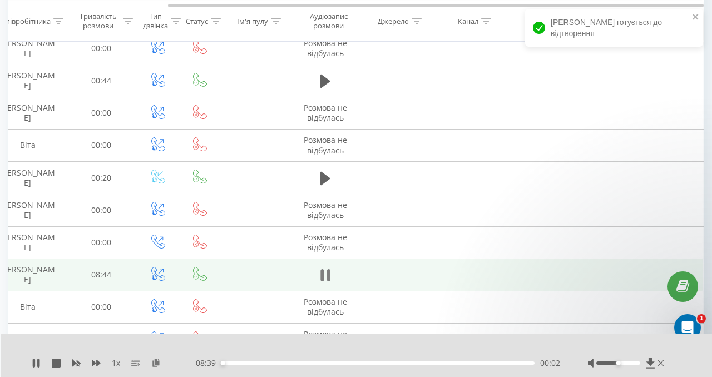 This screenshot has height=377, width=712. I want to click on button: close, so click(695, 17).